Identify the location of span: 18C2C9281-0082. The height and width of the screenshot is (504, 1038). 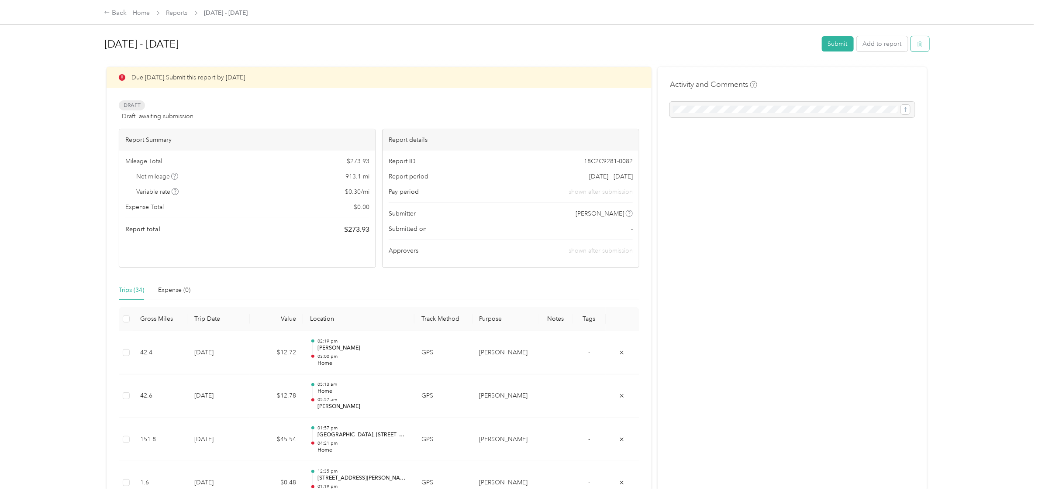
(608, 161).